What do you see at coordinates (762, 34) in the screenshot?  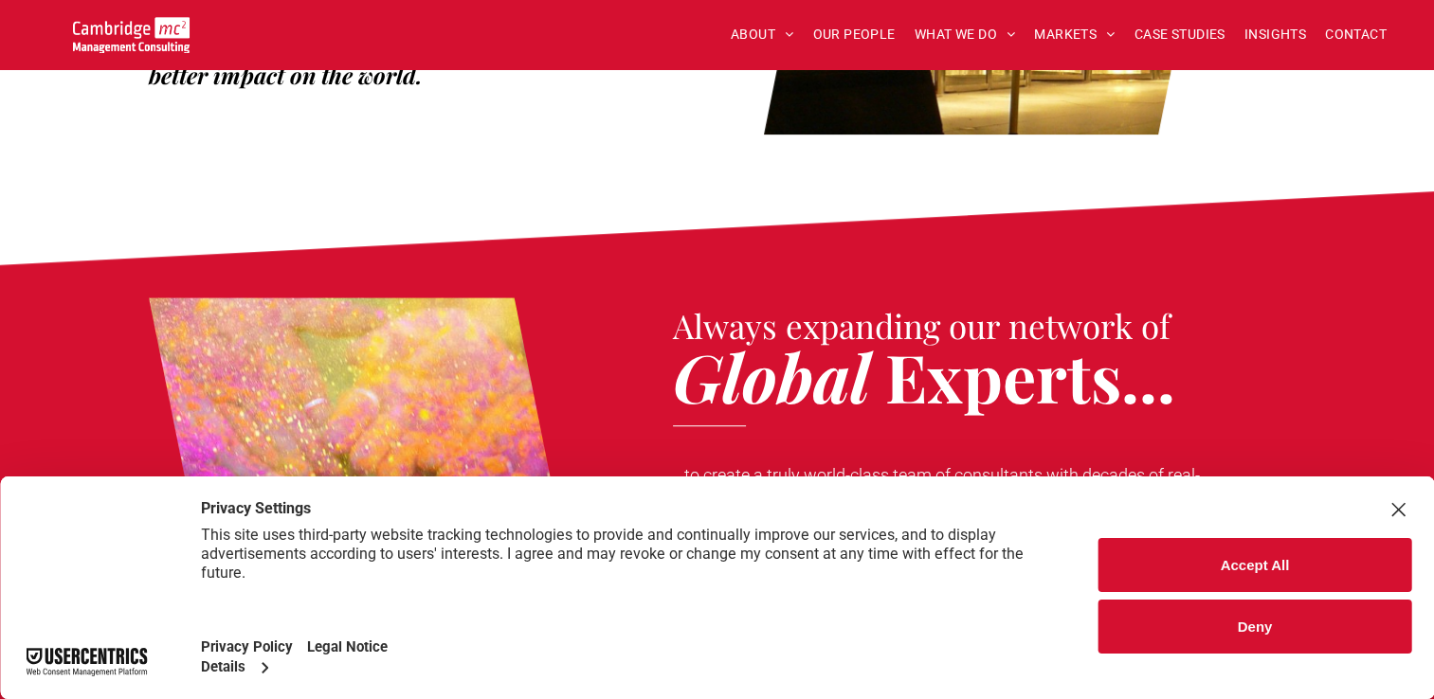 I see `a: ABOUT` at bounding box center [762, 34].